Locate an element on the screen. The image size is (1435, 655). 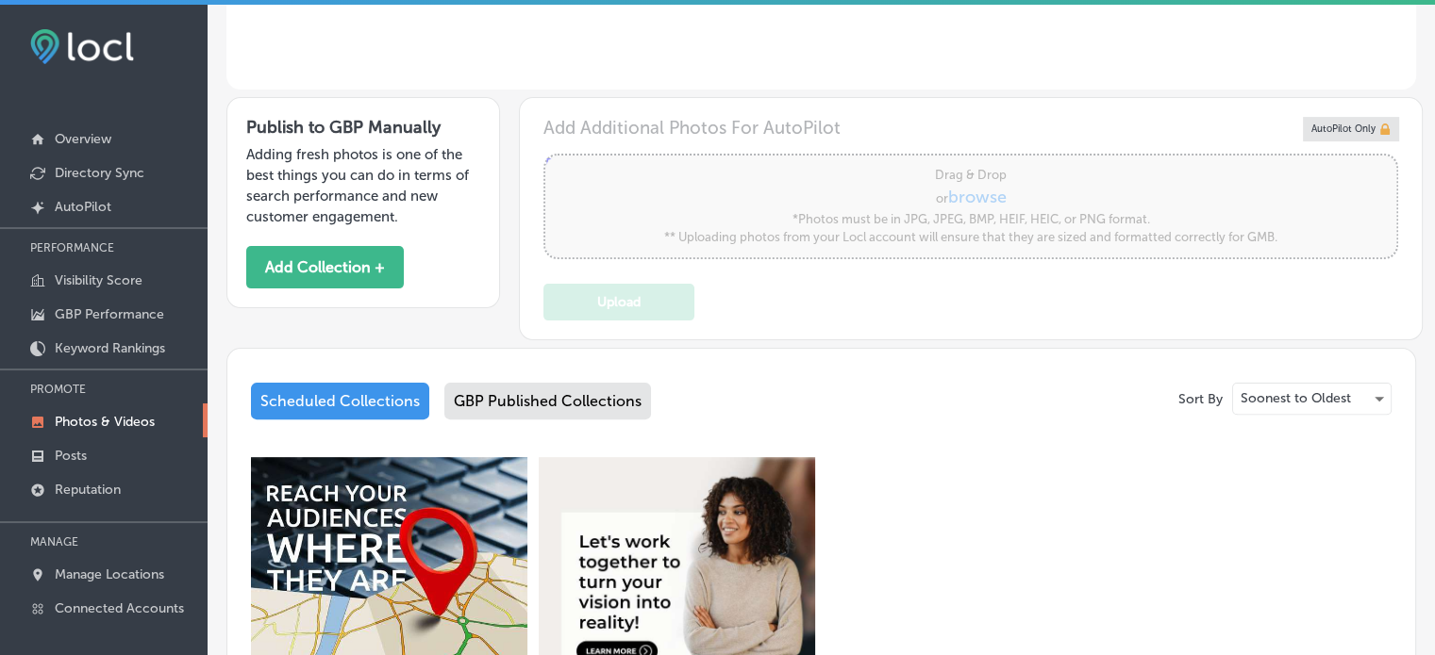
div: GBP Published Collections is located at coordinates (547, 401).